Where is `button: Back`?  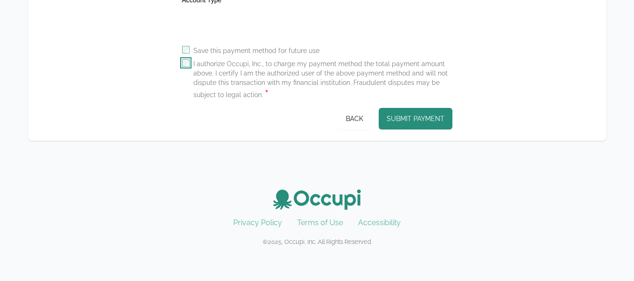
button: Back is located at coordinates (354, 119).